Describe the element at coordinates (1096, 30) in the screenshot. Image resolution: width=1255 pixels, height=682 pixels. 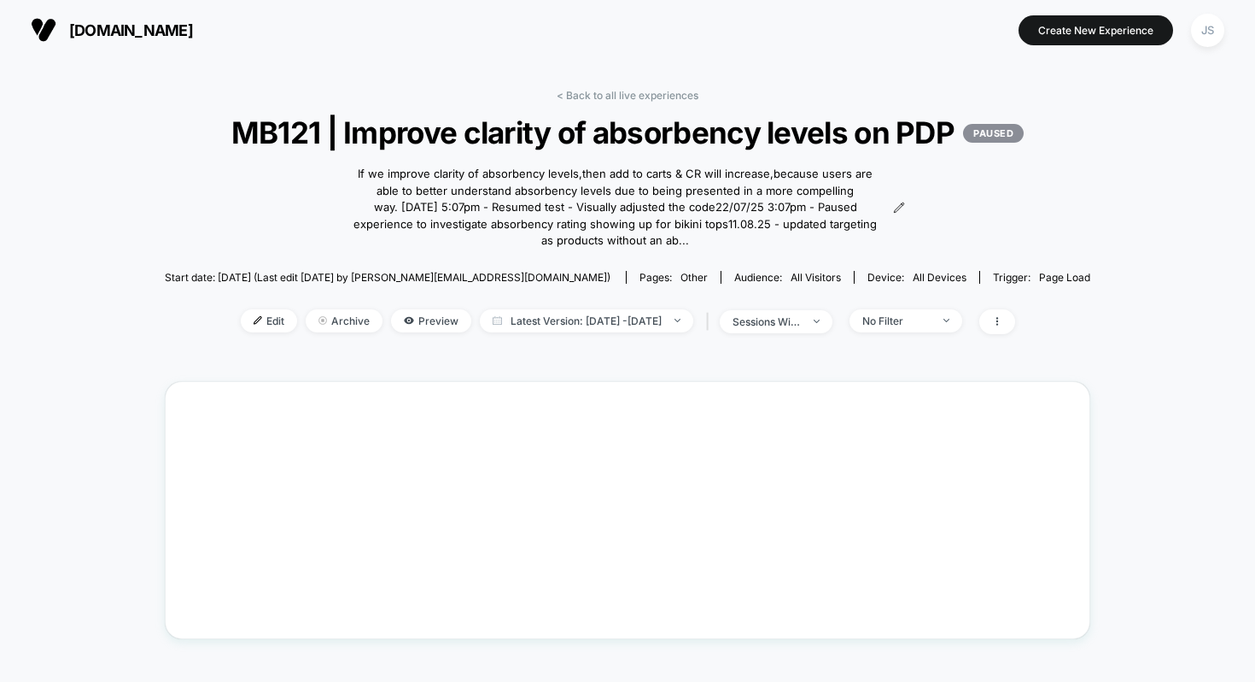
I see `button: Create New Experience` at that location.